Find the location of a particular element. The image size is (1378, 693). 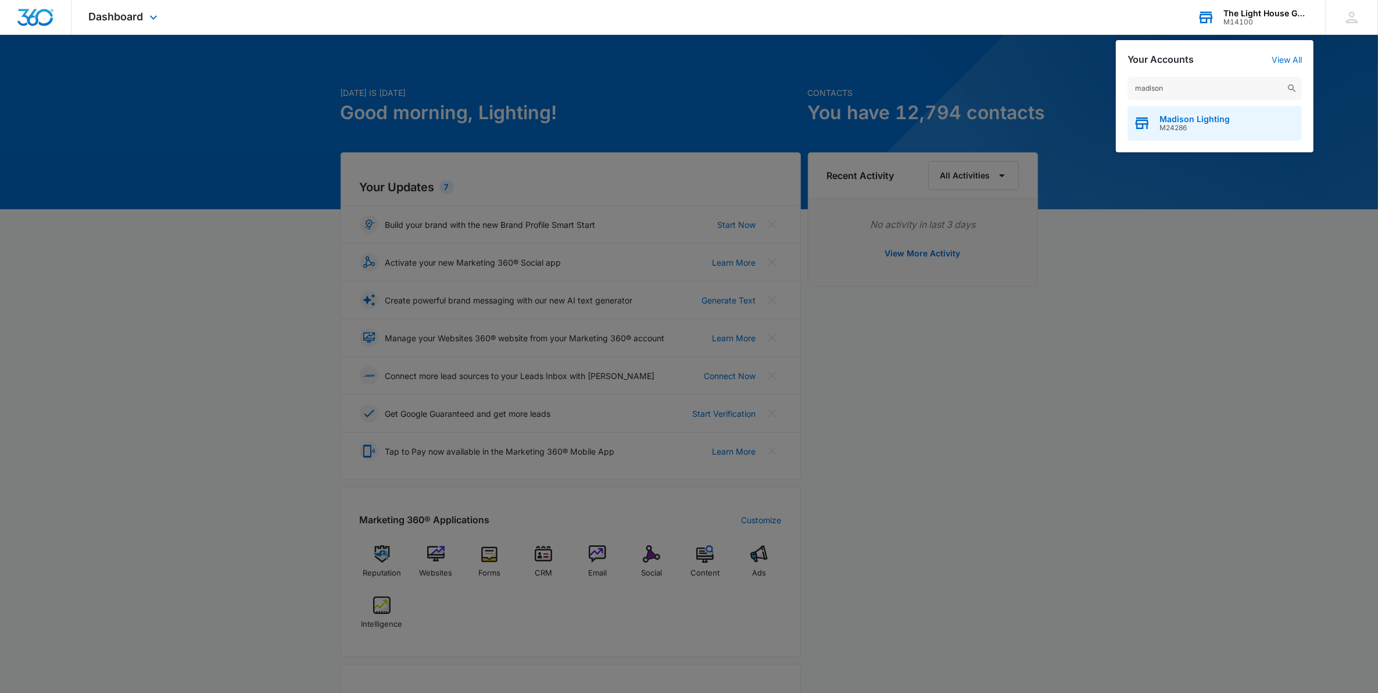

a: View All is located at coordinates (1287, 59).